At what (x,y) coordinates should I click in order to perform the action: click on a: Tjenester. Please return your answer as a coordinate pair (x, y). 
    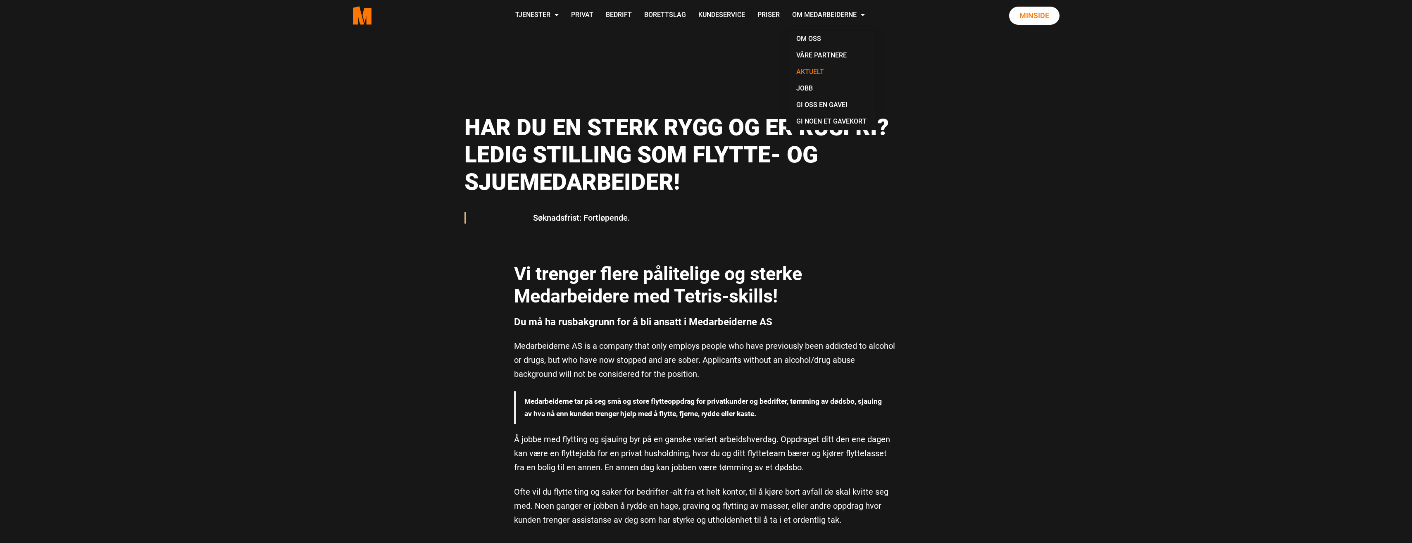
    Looking at the image, I should click on (537, 15).